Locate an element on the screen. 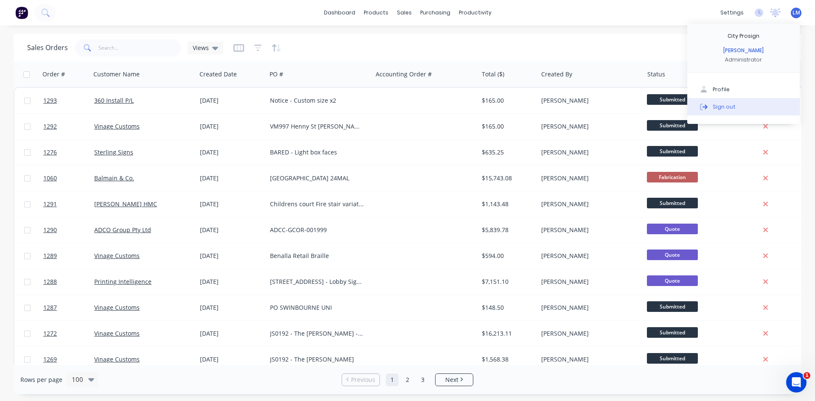  div: settings is located at coordinates (732, 13).